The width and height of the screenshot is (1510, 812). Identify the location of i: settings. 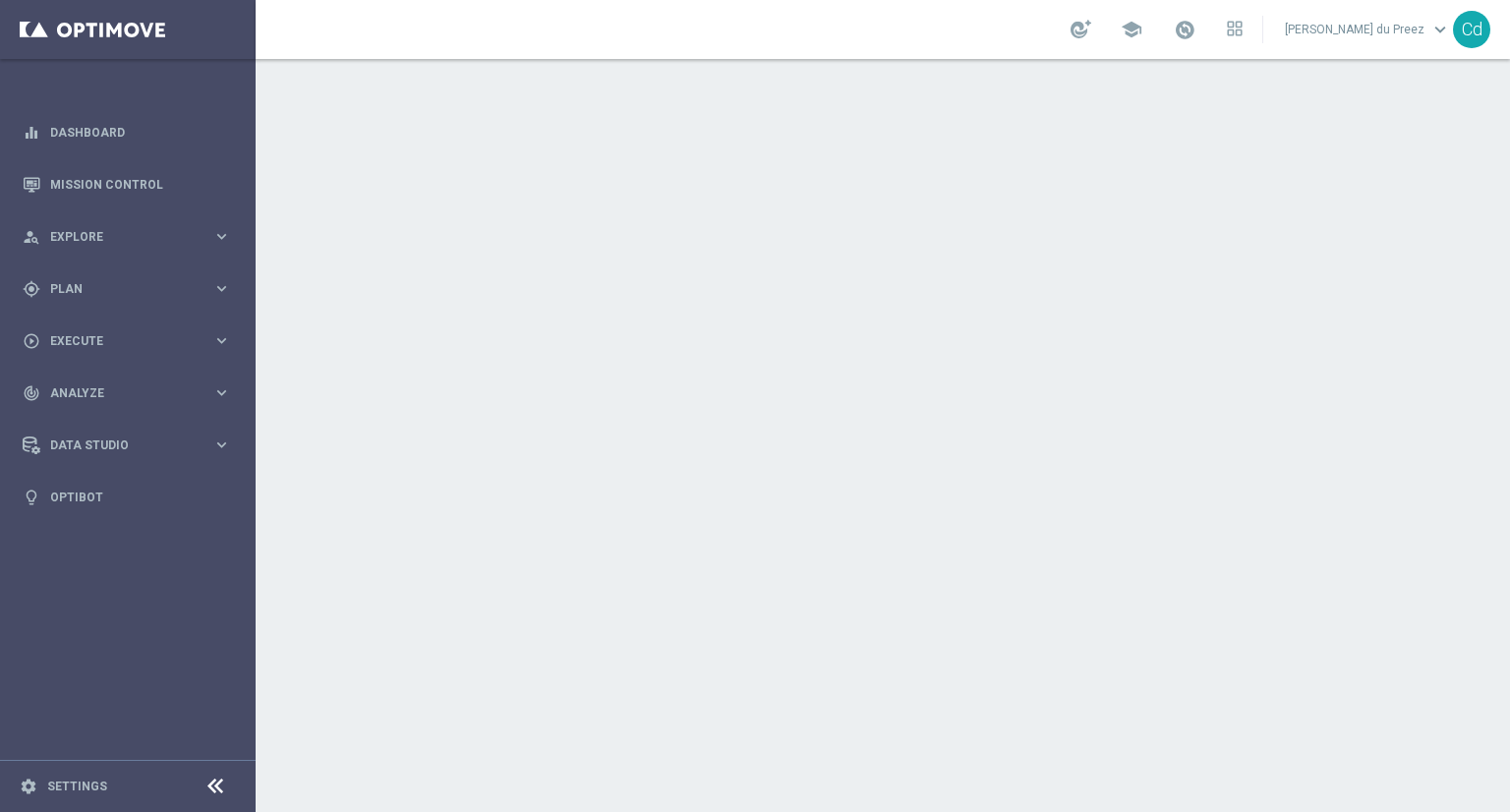
(29, 786).